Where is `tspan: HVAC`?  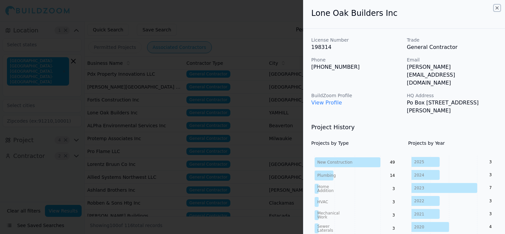
tspan: HVAC is located at coordinates (322, 202).